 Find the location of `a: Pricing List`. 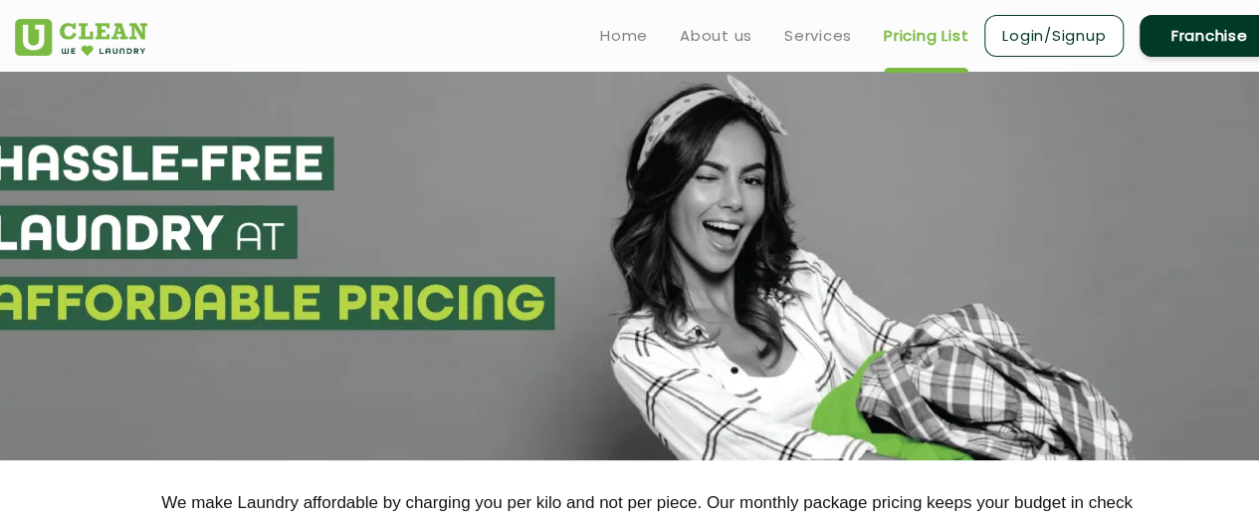

a: Pricing List is located at coordinates (926, 36).